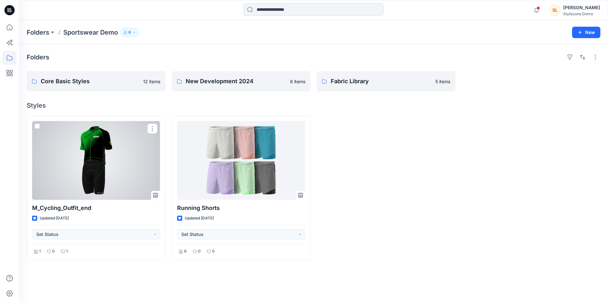  I want to click on p: 5 items, so click(443, 81).